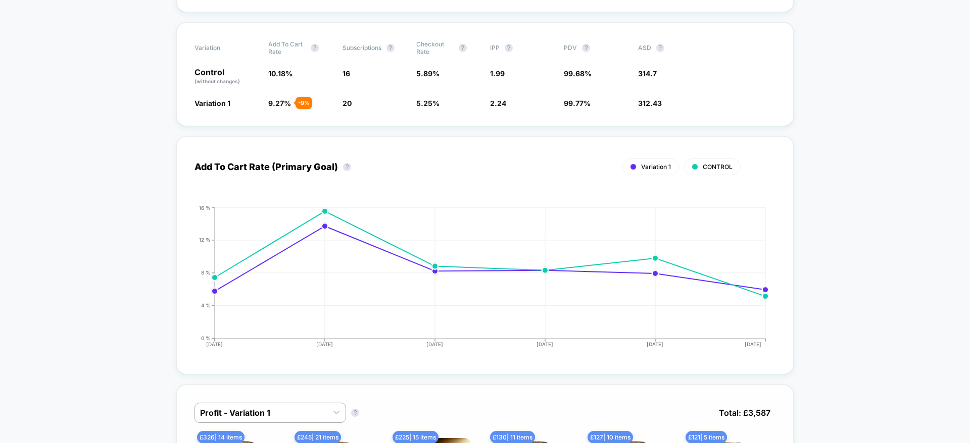 The height and width of the screenshot is (443, 970). What do you see at coordinates (428, 103) in the screenshot?
I see `span: 5.25 %` at bounding box center [428, 103].